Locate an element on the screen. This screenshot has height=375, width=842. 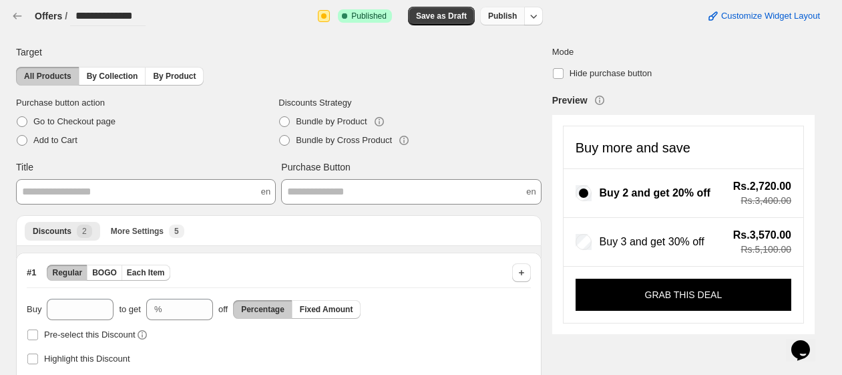
span: Buy is located at coordinates (34, 309).